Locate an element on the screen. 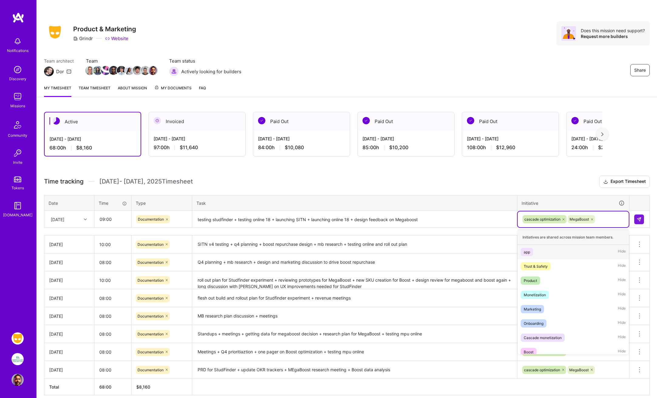  a: My Documents is located at coordinates (173, 91).